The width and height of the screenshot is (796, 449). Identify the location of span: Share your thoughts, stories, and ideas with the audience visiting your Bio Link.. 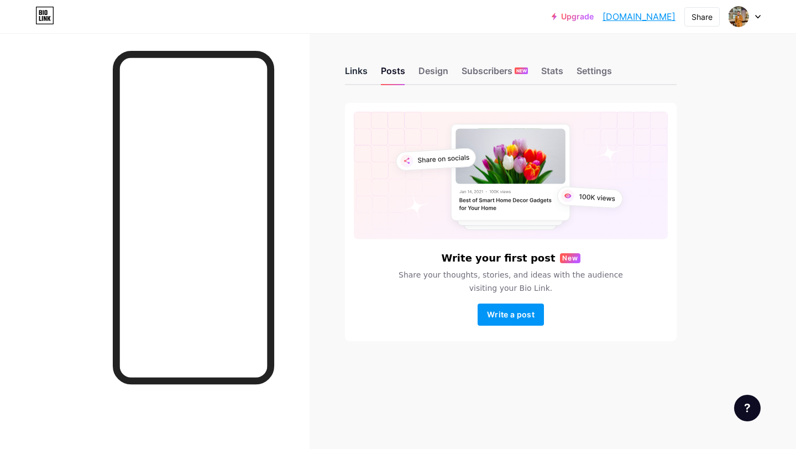
(511, 282).